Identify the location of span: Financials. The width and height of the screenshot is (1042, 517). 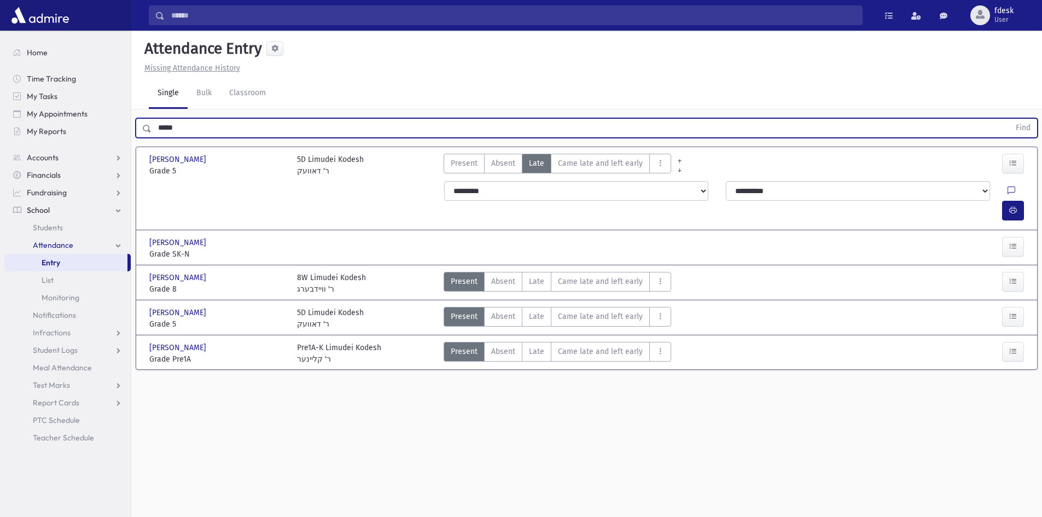
(44, 175).